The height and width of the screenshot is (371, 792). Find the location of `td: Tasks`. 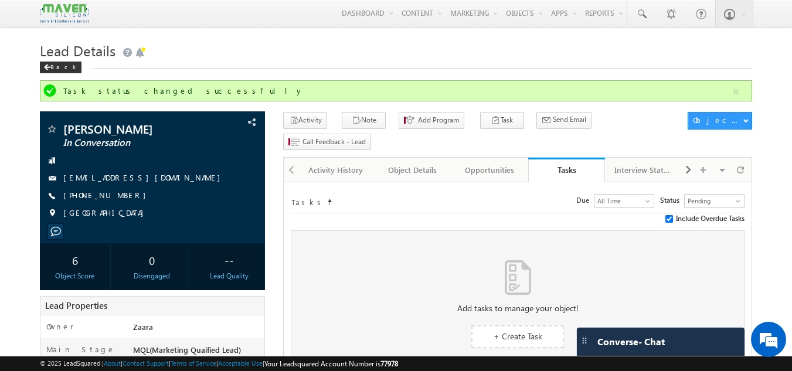

td: Tasks is located at coordinates (308, 201).